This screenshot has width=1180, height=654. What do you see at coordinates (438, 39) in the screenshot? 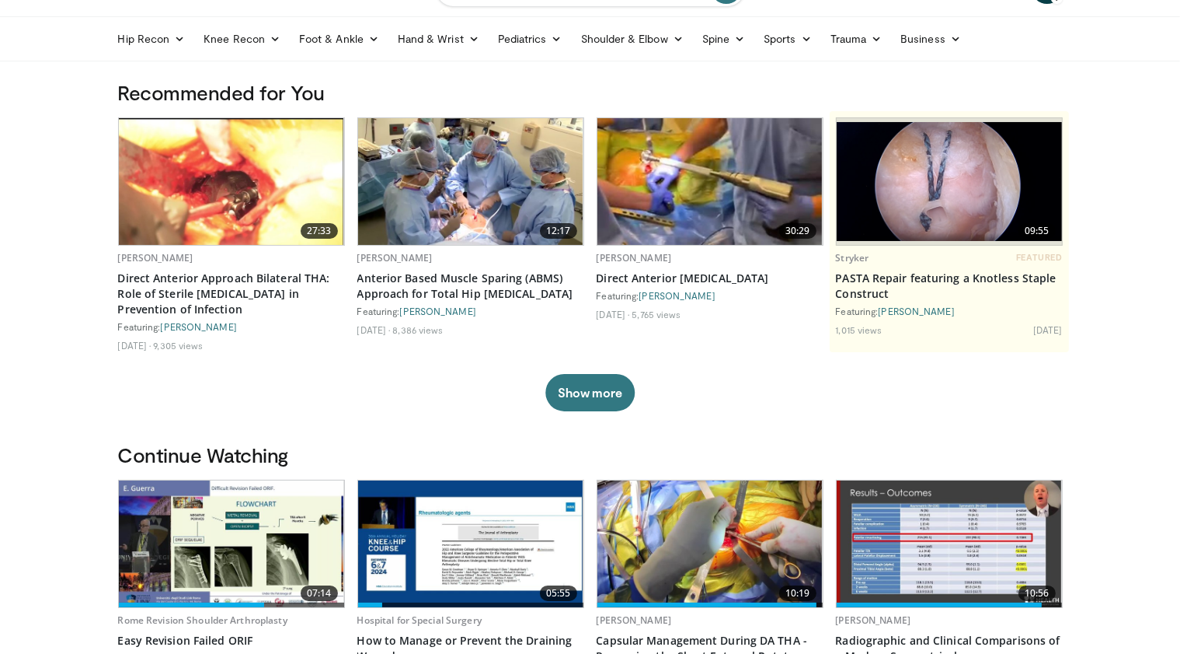
I see `a: Hand & Wrist` at bounding box center [438, 39].